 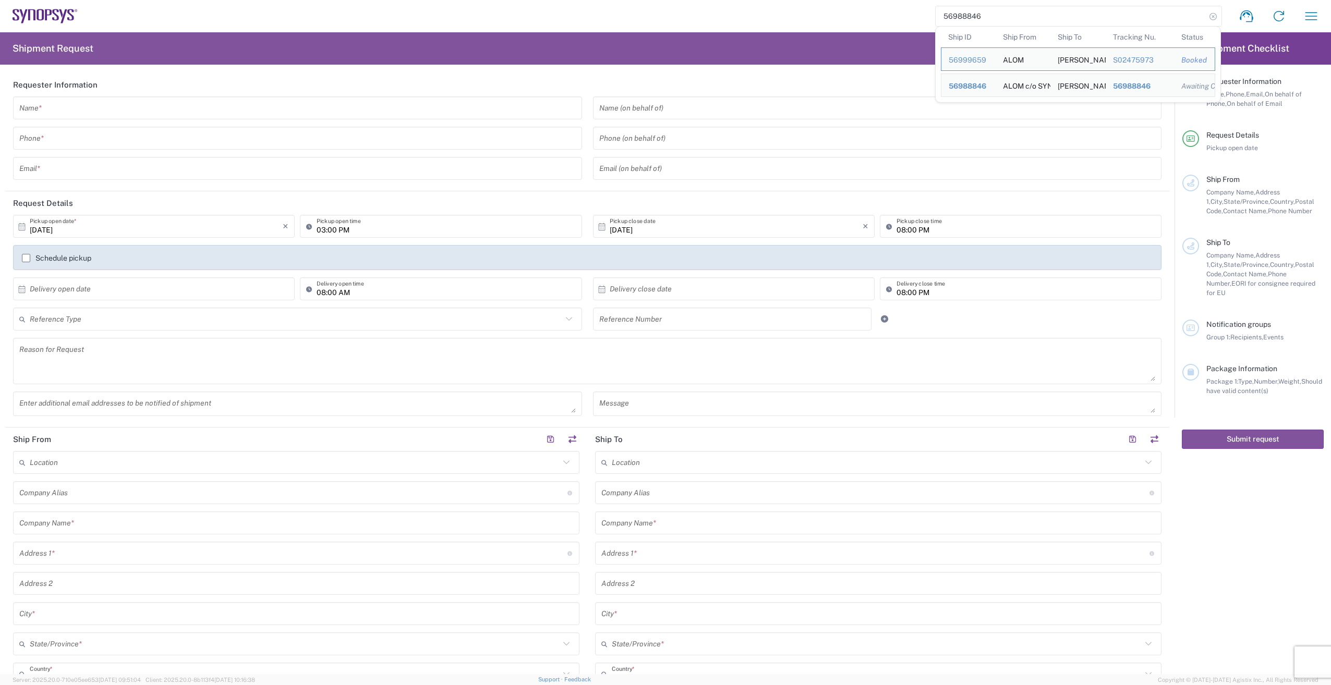 I want to click on span: Client: 2025.20.0-8b113f4, so click(x=200, y=680).